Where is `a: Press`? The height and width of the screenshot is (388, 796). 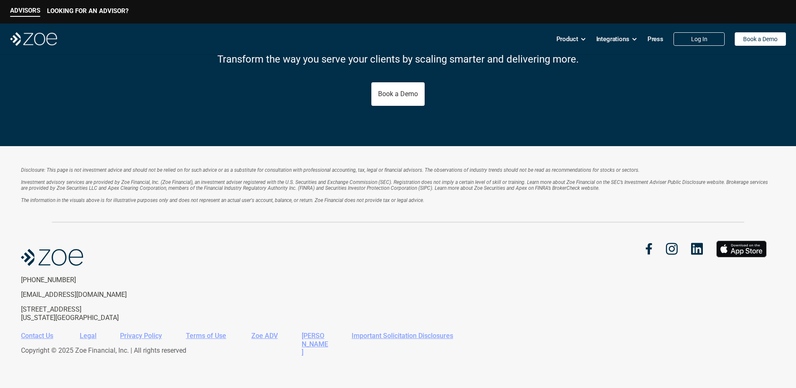
a: Press is located at coordinates (655, 39).